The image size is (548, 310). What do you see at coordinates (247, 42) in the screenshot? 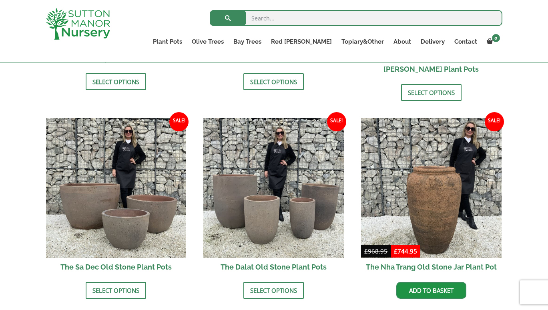
I see `a: Bay Trees` at bounding box center [247, 42].